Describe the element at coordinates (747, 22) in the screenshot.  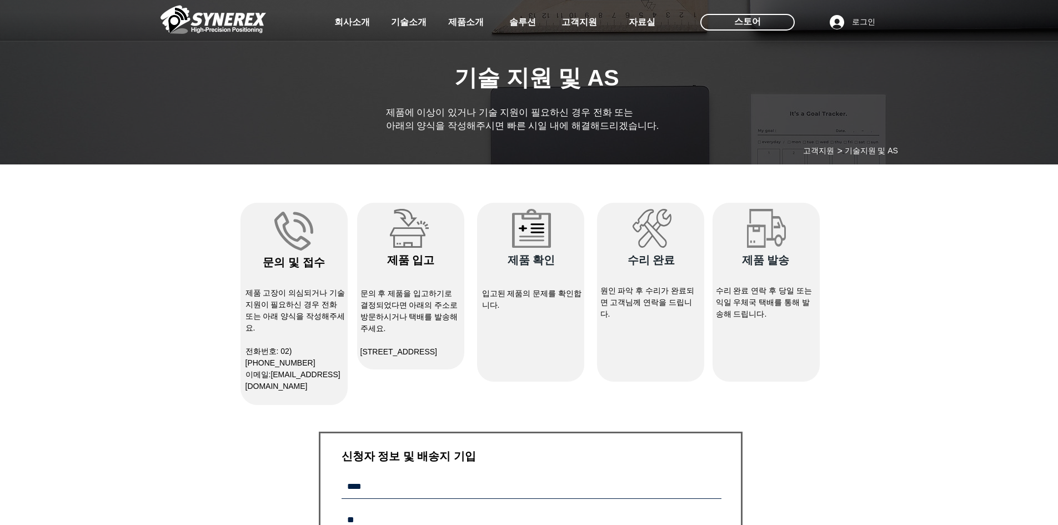
I see `span: 스토어` at that location.